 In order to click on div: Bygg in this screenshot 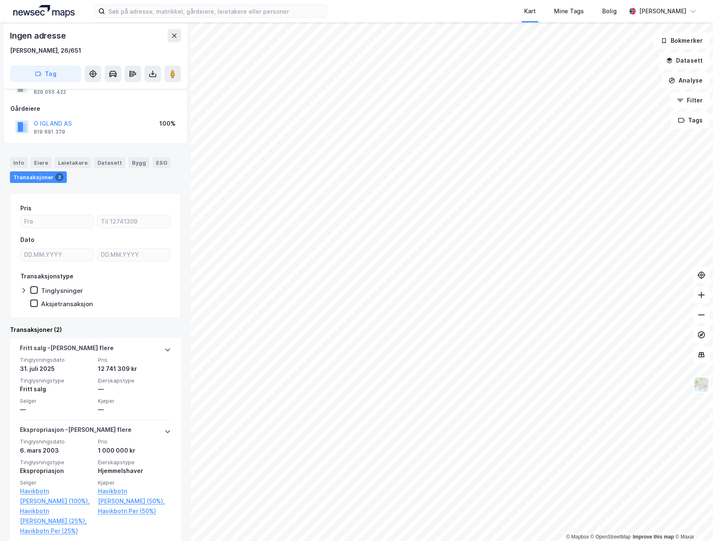, I will do `click(139, 163)`.